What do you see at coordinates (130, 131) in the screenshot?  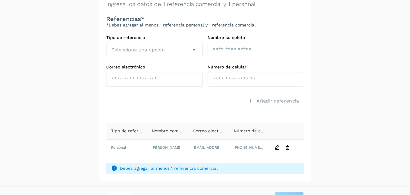 I see `span: Tipo de referencia` at bounding box center [130, 131].